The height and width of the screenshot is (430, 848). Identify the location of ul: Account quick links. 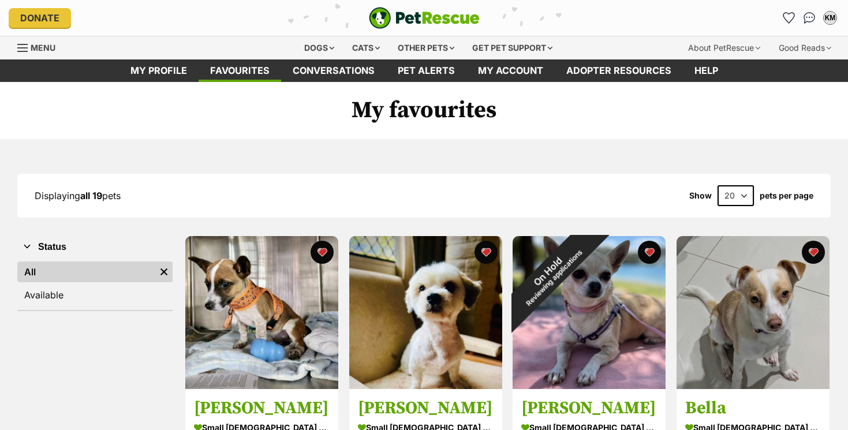
(810, 18).